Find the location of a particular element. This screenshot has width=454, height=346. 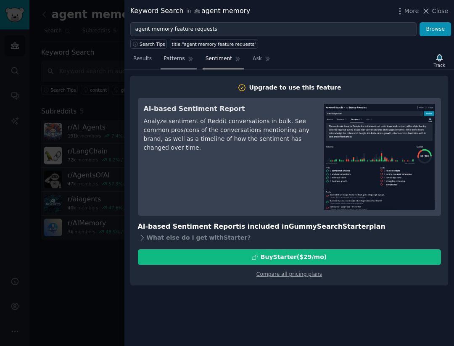

h3: AI-based Sentiment Report is located at coordinates (228, 109).